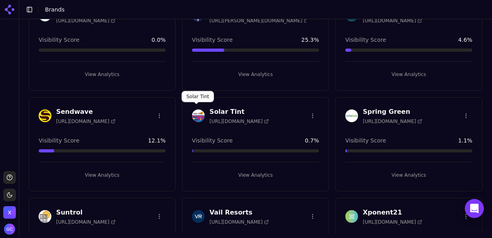  Describe the element at coordinates (475, 209) in the screenshot. I see `div: Open Intercom Messenger` at that location.